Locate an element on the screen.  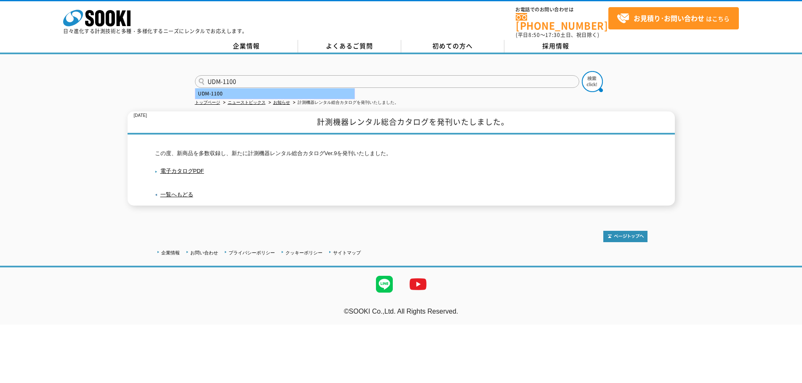
span: お電話でのお問い合わせは is located at coordinates (562, 10).